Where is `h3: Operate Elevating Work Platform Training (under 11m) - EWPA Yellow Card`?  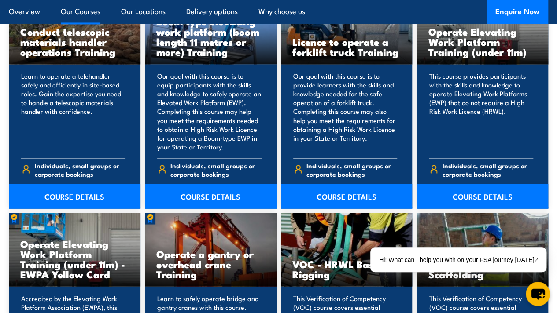
h3: Operate Elevating Work Platform Training (under 11m) - EWPA Yellow Card is located at coordinates (74, 259).